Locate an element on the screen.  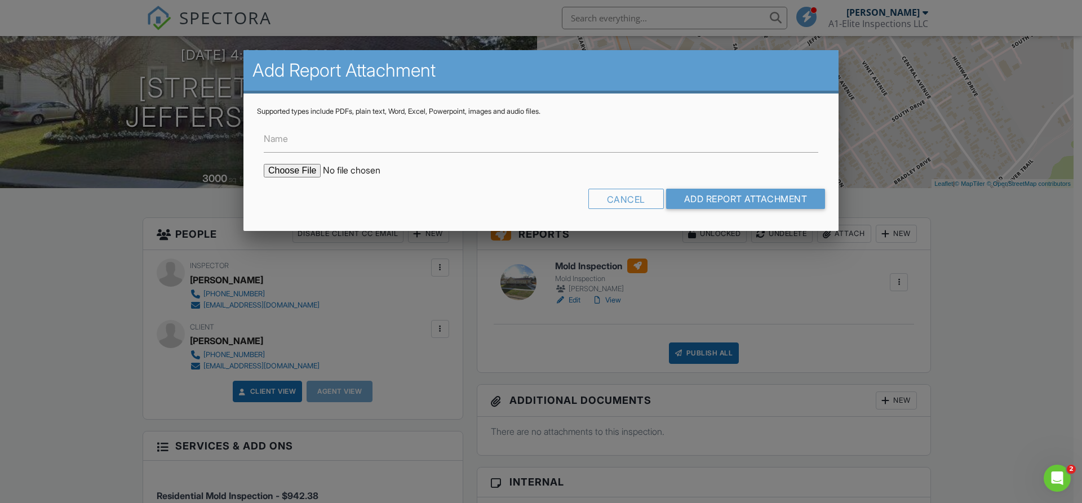
span: 2 is located at coordinates (1071, 469).